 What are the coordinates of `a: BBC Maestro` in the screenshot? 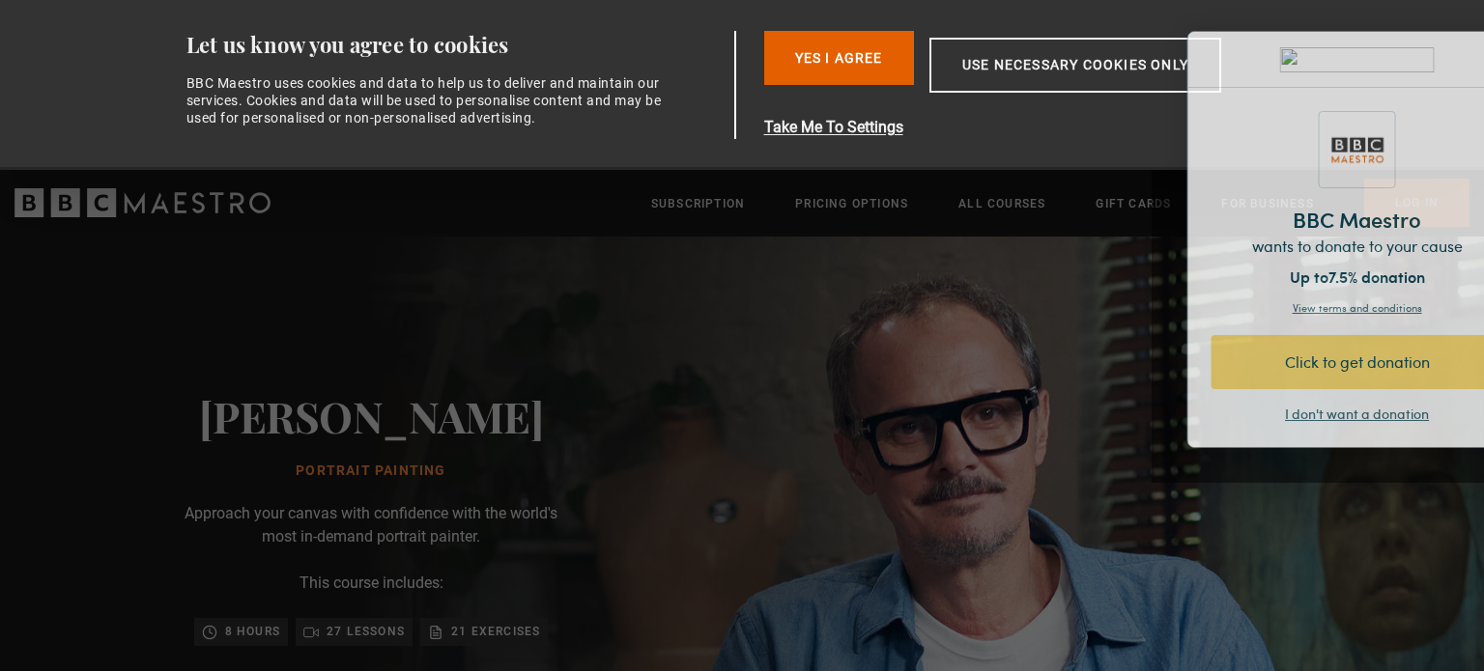 It's located at (142, 203).